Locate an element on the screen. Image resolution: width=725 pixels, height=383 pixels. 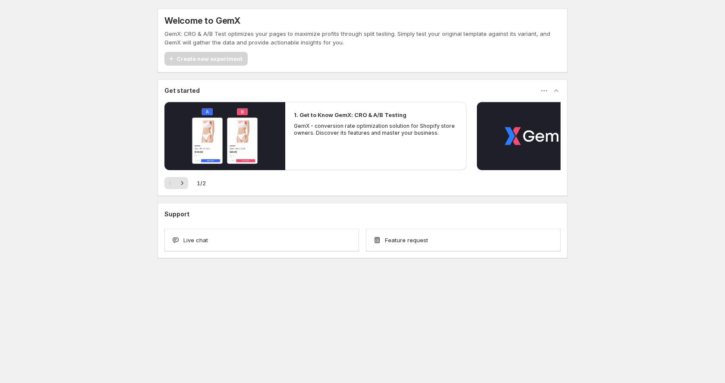
span: Feature request is located at coordinates (407, 240).